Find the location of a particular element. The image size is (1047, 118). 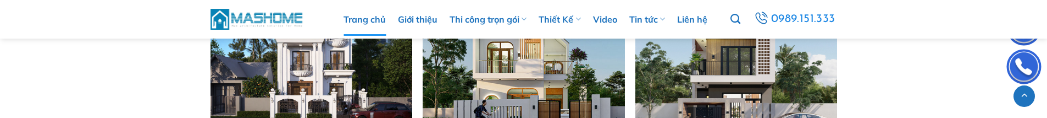

img: Phone is located at coordinates (1024, 68).